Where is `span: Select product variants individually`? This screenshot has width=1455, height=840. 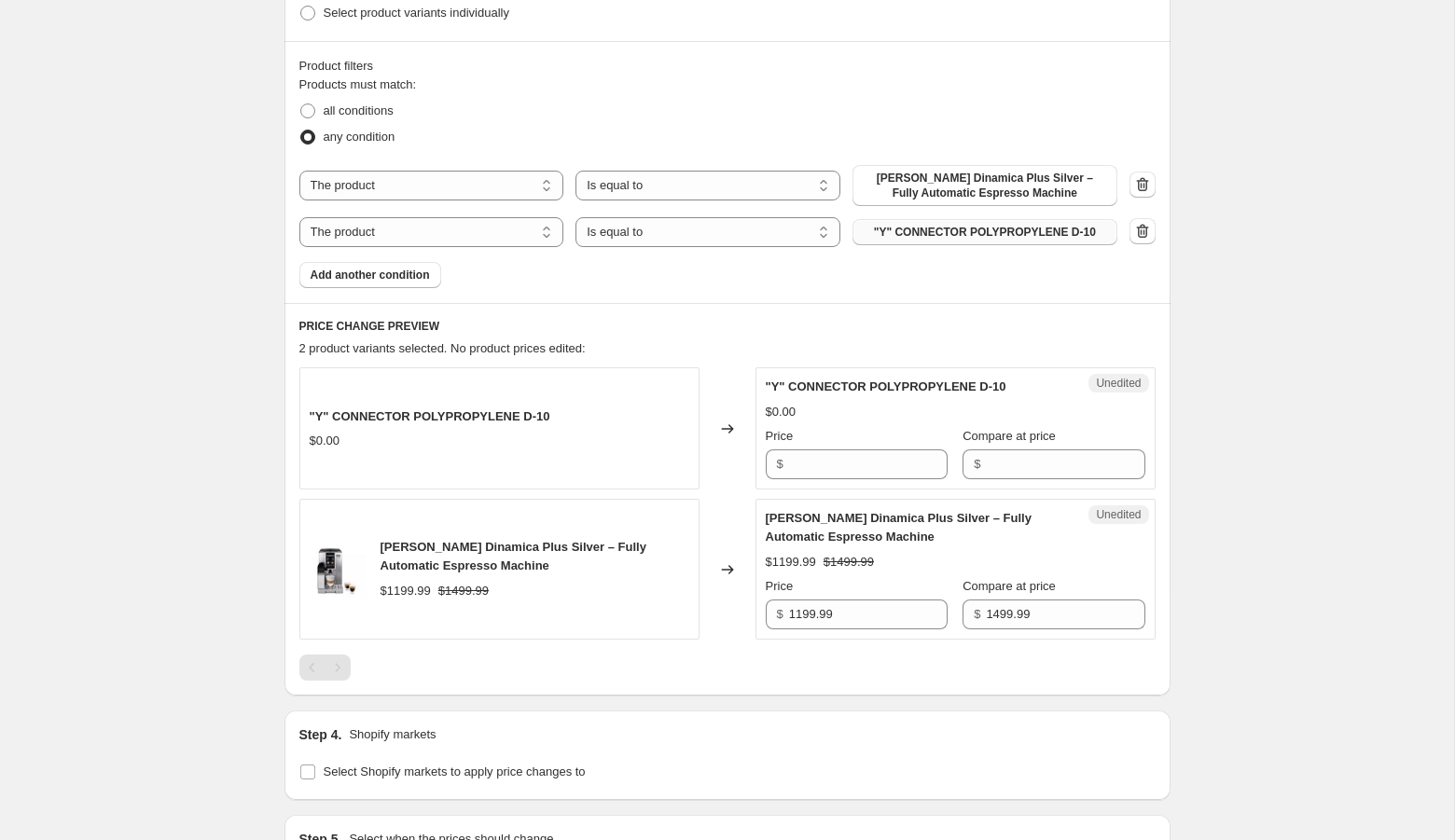 span: Select product variants individually is located at coordinates (416, 12).